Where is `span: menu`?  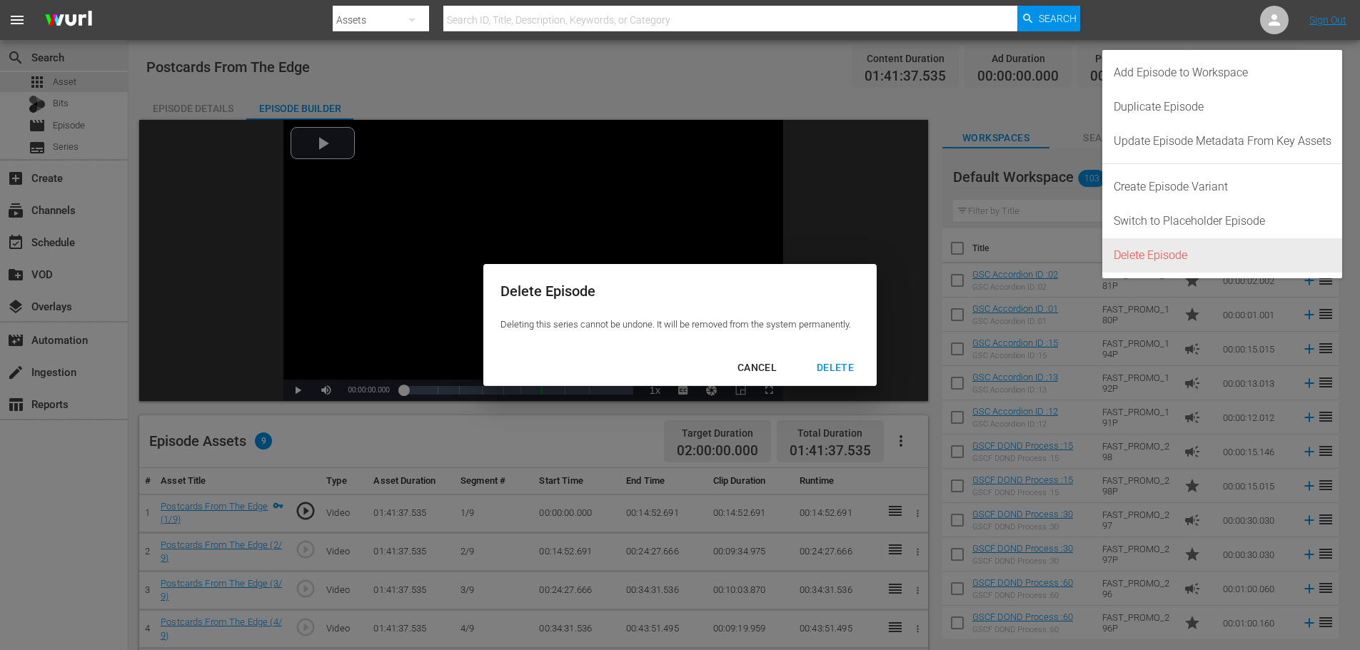
span: menu is located at coordinates (17, 20).